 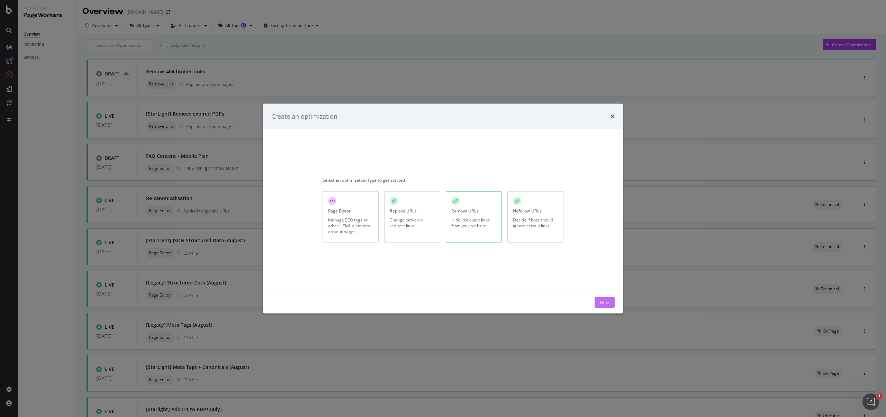 What do you see at coordinates (443, 180) in the screenshot?
I see `div: Select an optimization type to get started` at bounding box center [443, 180].